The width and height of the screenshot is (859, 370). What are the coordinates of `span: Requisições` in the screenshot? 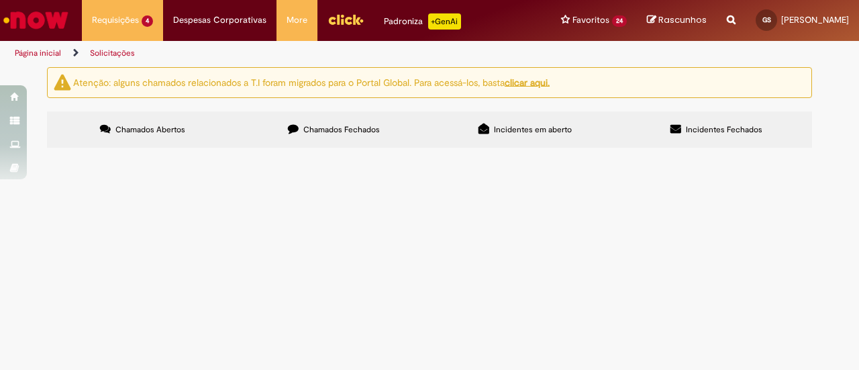 It's located at (115, 20).